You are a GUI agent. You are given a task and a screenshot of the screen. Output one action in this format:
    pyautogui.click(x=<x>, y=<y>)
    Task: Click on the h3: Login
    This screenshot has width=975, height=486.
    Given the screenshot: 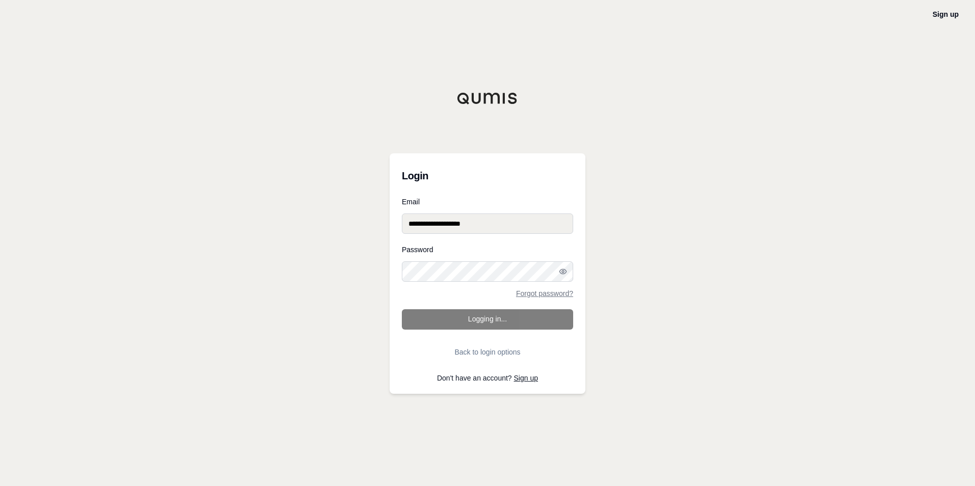 What is the action you would take?
    pyautogui.click(x=487, y=176)
    